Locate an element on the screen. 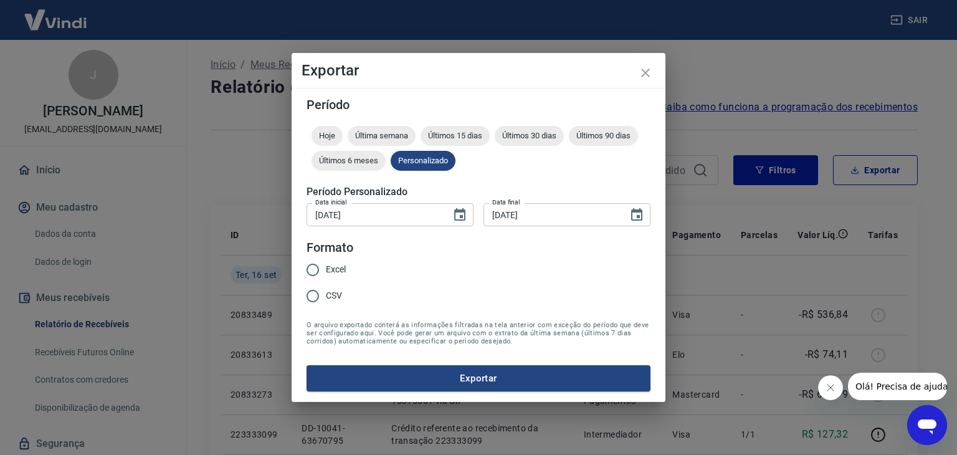 The image size is (957, 455). h5: Período is located at coordinates (479, 105).